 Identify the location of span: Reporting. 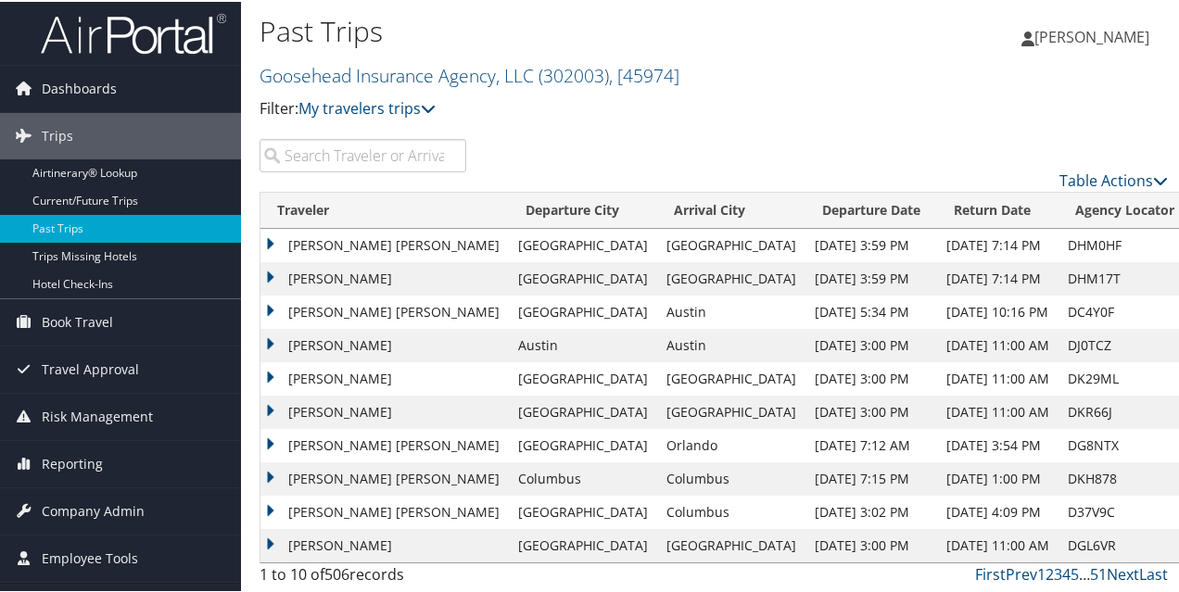
(72, 463).